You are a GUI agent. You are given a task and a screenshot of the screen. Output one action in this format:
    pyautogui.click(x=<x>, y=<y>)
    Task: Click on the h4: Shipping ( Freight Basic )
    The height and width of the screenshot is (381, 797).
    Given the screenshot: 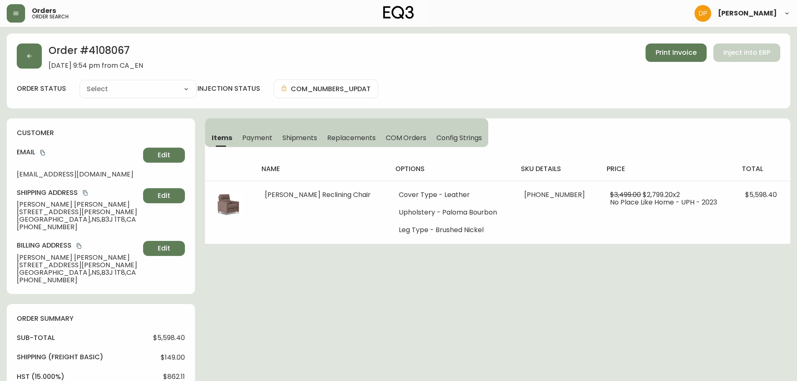 What is the action you would take?
    pyautogui.click(x=60, y=357)
    